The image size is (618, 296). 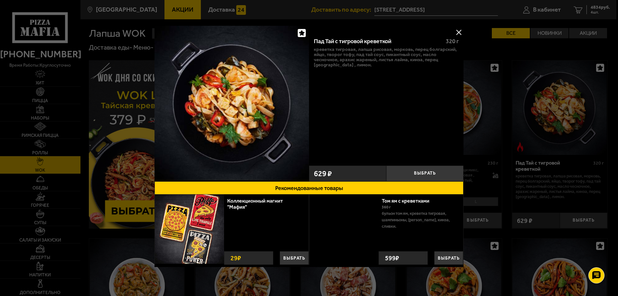 I want to click on img: Пад Тай с тигровой креветкой, so click(x=232, y=103).